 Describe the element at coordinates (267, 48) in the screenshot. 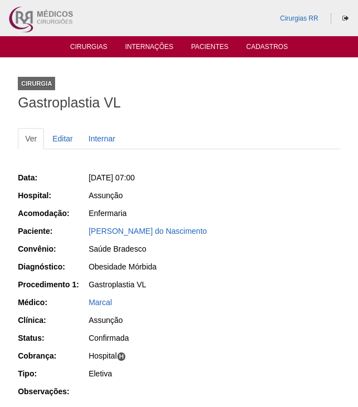

I see `a: Cadastros` at that location.